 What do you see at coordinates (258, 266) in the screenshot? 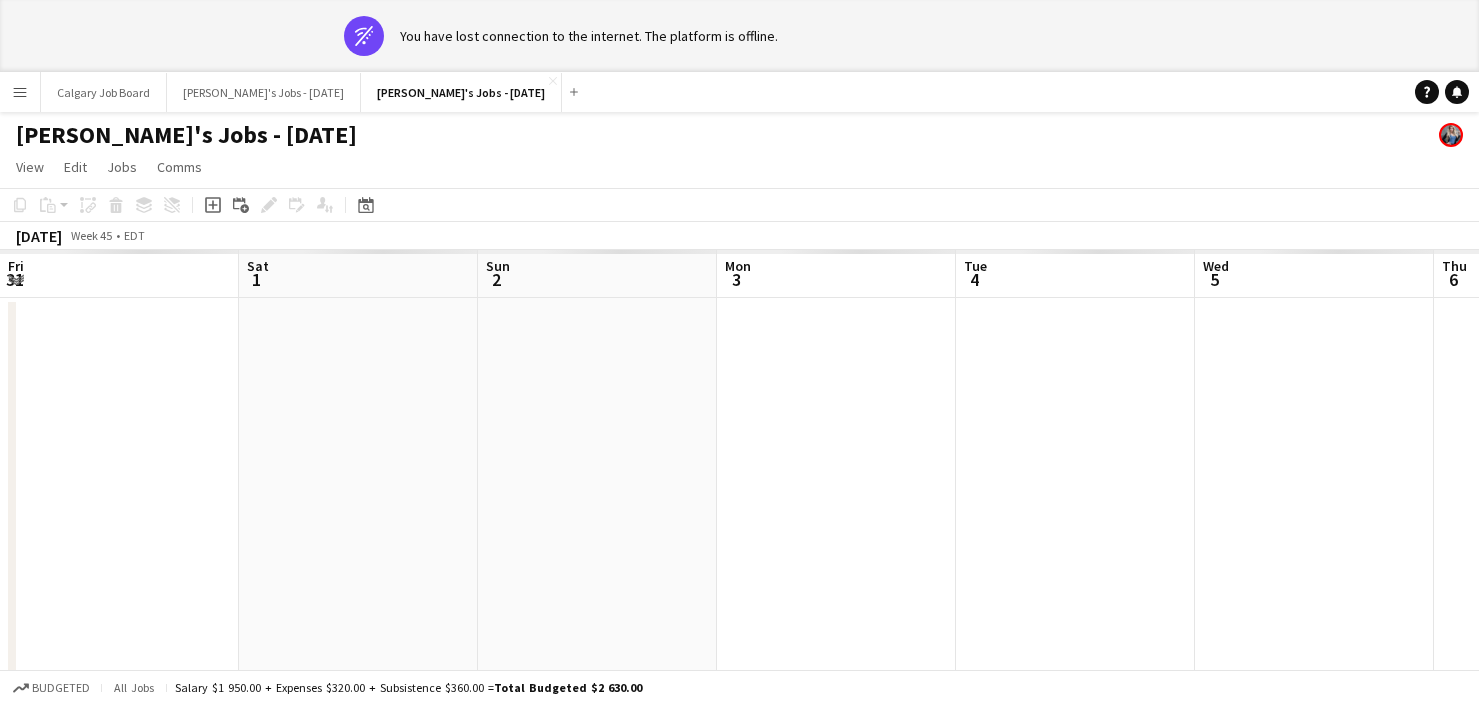
I see `span: Sat` at bounding box center [258, 266].